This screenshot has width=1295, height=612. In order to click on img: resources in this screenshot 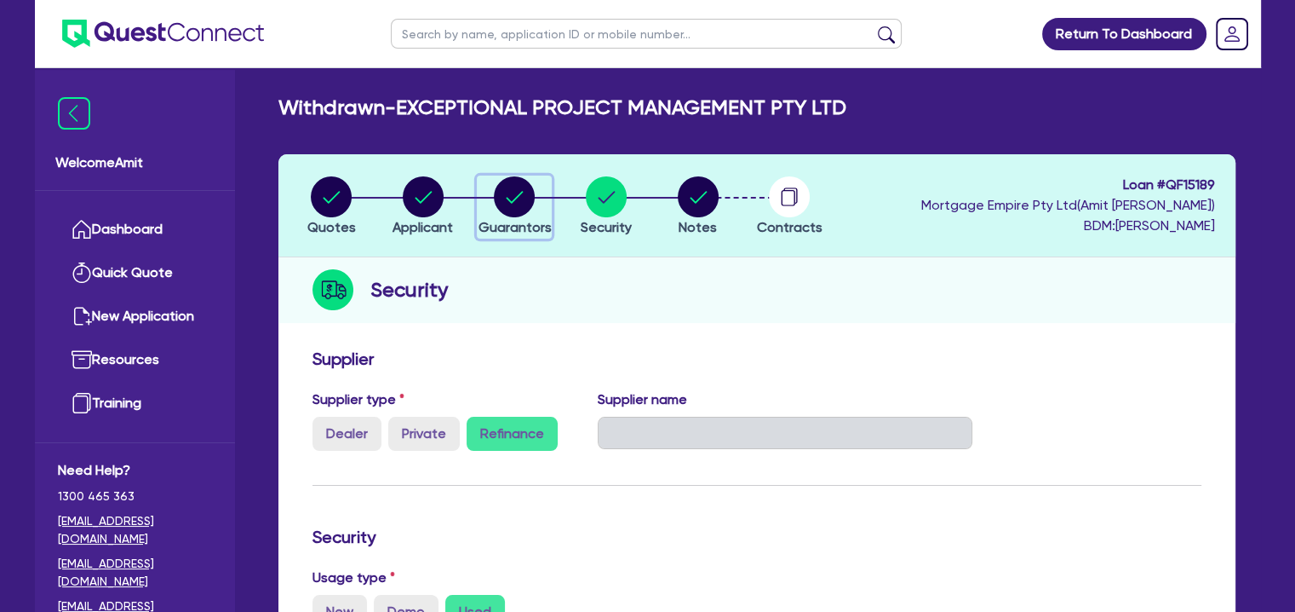, I will do `click(82, 359)`.